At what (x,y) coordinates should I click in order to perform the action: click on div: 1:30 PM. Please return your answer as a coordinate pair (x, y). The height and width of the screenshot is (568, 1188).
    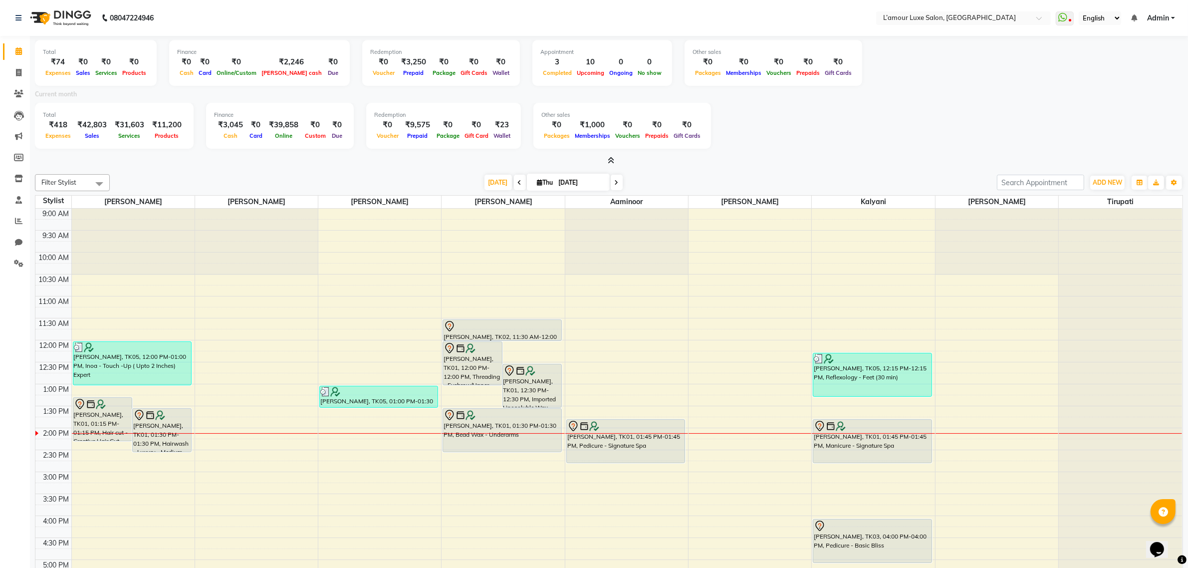
    Looking at the image, I should click on (56, 411).